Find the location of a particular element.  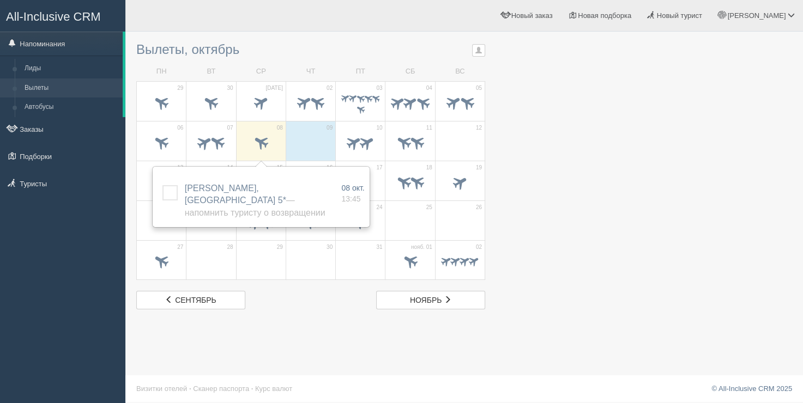

span: 06 is located at coordinates (180, 128).